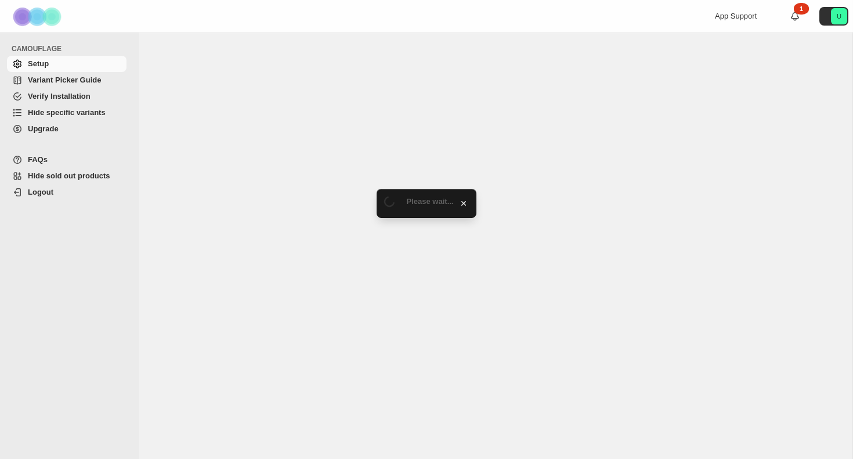 This screenshot has width=853, height=459. What do you see at coordinates (736, 16) in the screenshot?
I see `span: App Support` at bounding box center [736, 16].